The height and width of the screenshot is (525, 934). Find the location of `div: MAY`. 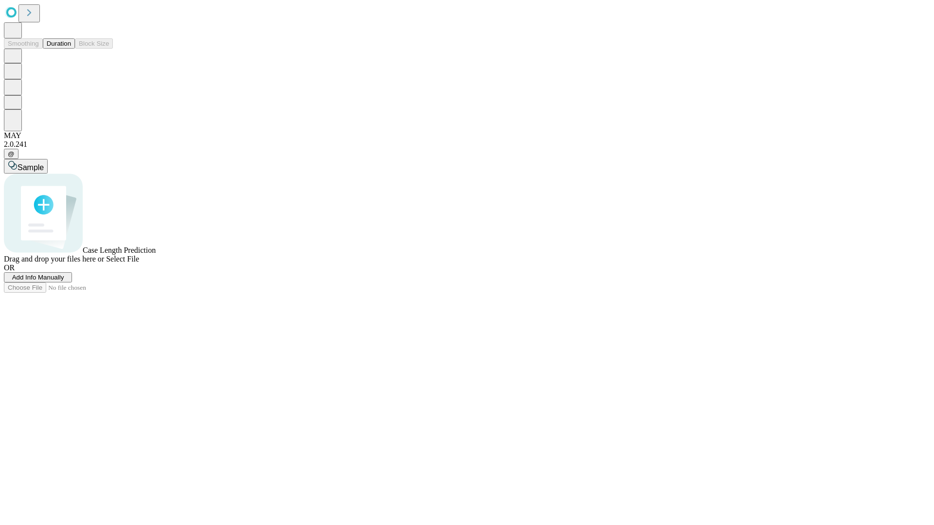

div: MAY is located at coordinates (467, 136).